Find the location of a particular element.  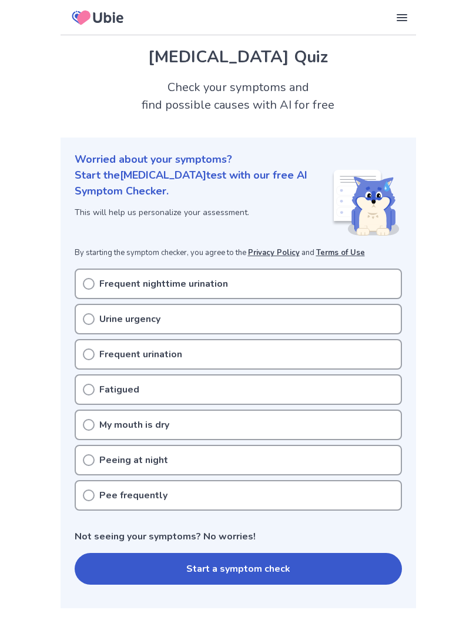

p: Worried about your symptoms? is located at coordinates (238, 159).